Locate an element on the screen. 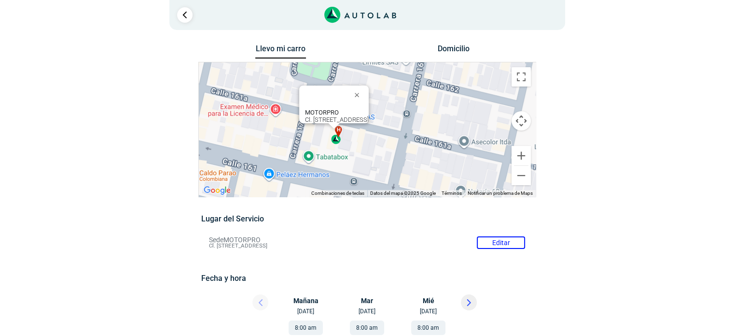 The height and width of the screenshot is (336, 734). span: Datos del mapa ©2025 Google is located at coordinates (403, 193).